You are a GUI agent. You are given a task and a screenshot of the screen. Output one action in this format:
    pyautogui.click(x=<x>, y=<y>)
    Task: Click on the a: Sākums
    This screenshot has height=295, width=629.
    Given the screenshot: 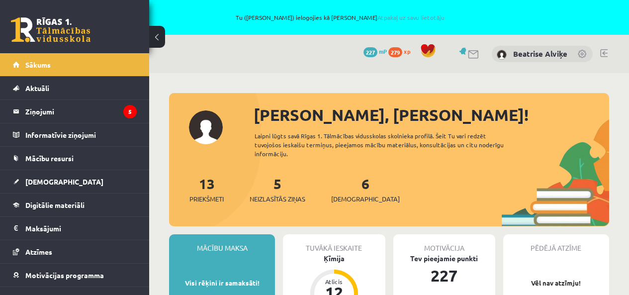 What is the action you would take?
    pyautogui.click(x=75, y=65)
    